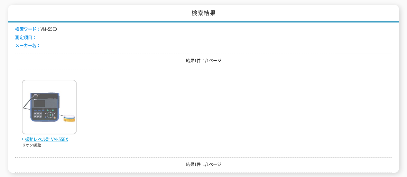 The image size is (407, 177). What do you see at coordinates (49, 139) in the screenshot?
I see `span: 振動レベル計 VM-55EX` at bounding box center [49, 139].